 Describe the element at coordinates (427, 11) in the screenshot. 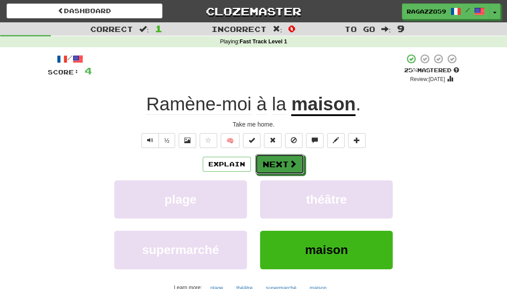

I see `span: Ragazzo59` at that location.